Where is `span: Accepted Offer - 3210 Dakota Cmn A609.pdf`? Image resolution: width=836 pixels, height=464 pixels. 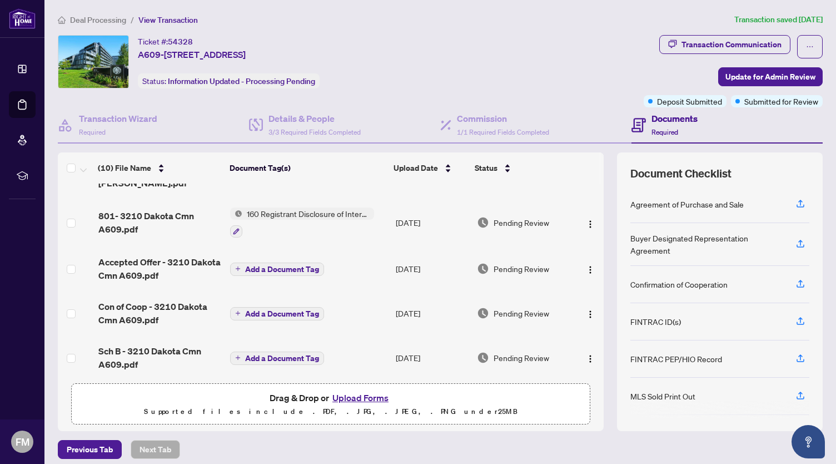
span: Accepted Offer - 3210 Dakota Cmn A609.pdf is located at coordinates (160, 269).